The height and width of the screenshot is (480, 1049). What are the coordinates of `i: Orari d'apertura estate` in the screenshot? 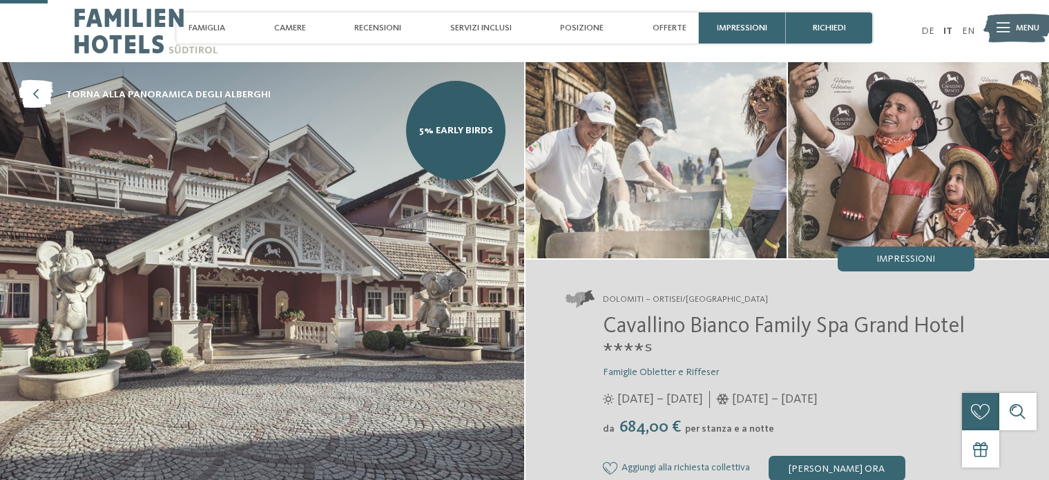 It's located at (608, 399).